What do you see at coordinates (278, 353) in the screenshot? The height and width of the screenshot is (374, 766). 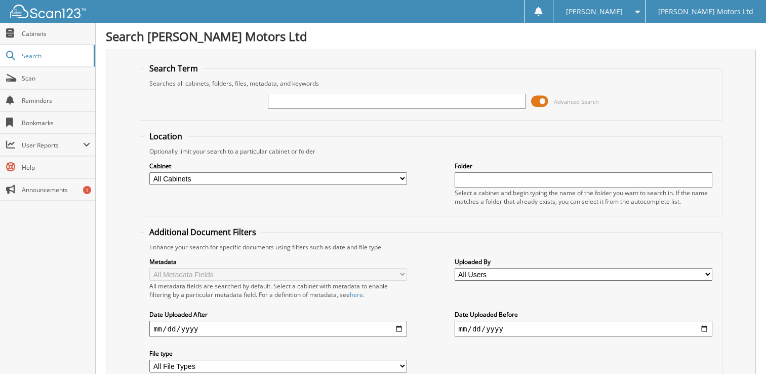 I see `label: File type` at bounding box center [278, 353].